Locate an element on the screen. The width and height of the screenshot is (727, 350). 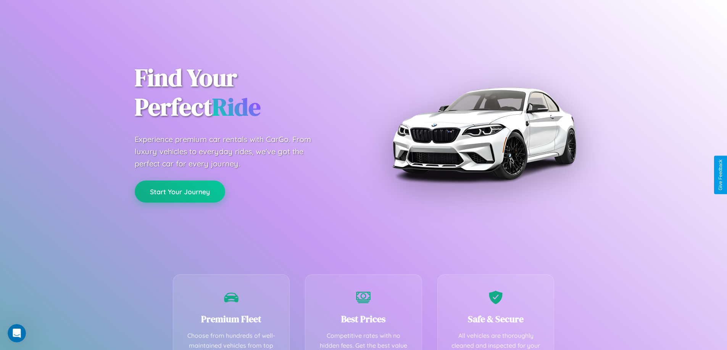
h1: Find Your Perfect is located at coordinates (243, 93).